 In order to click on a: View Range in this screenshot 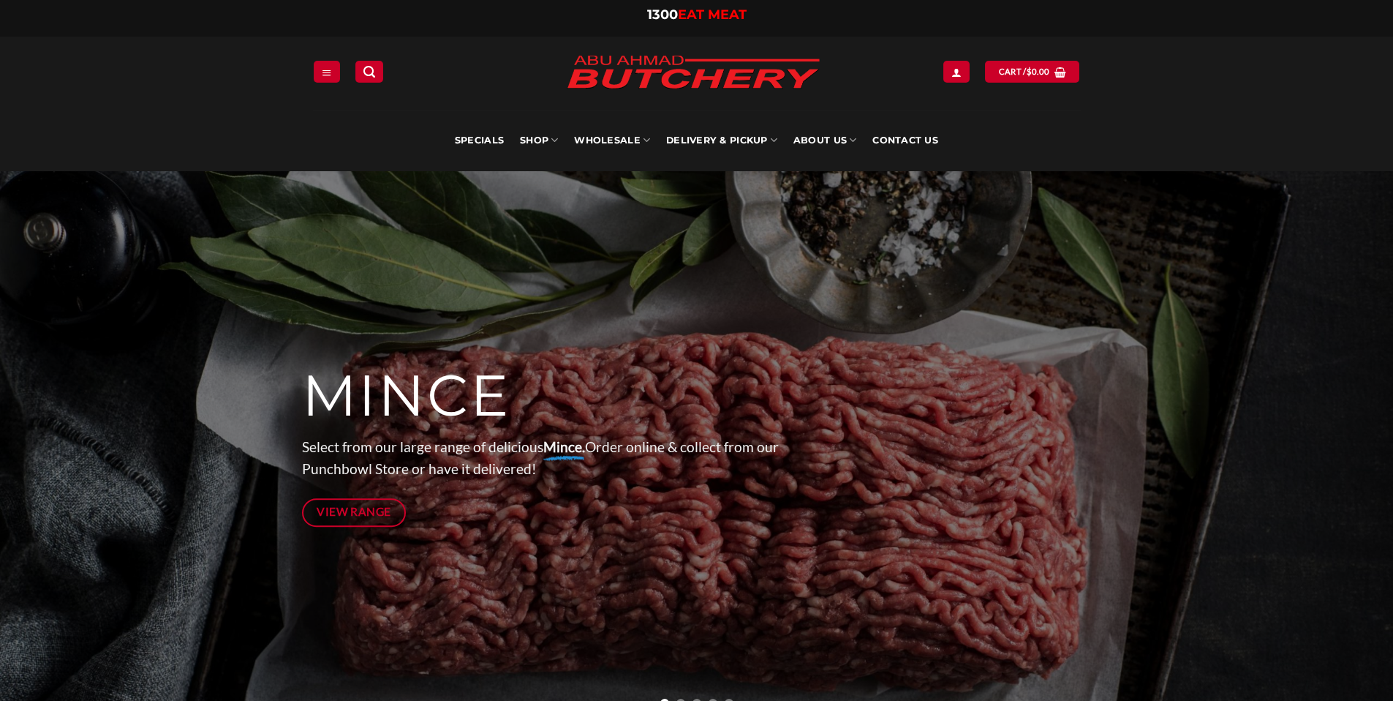, I will do `click(354, 512)`.